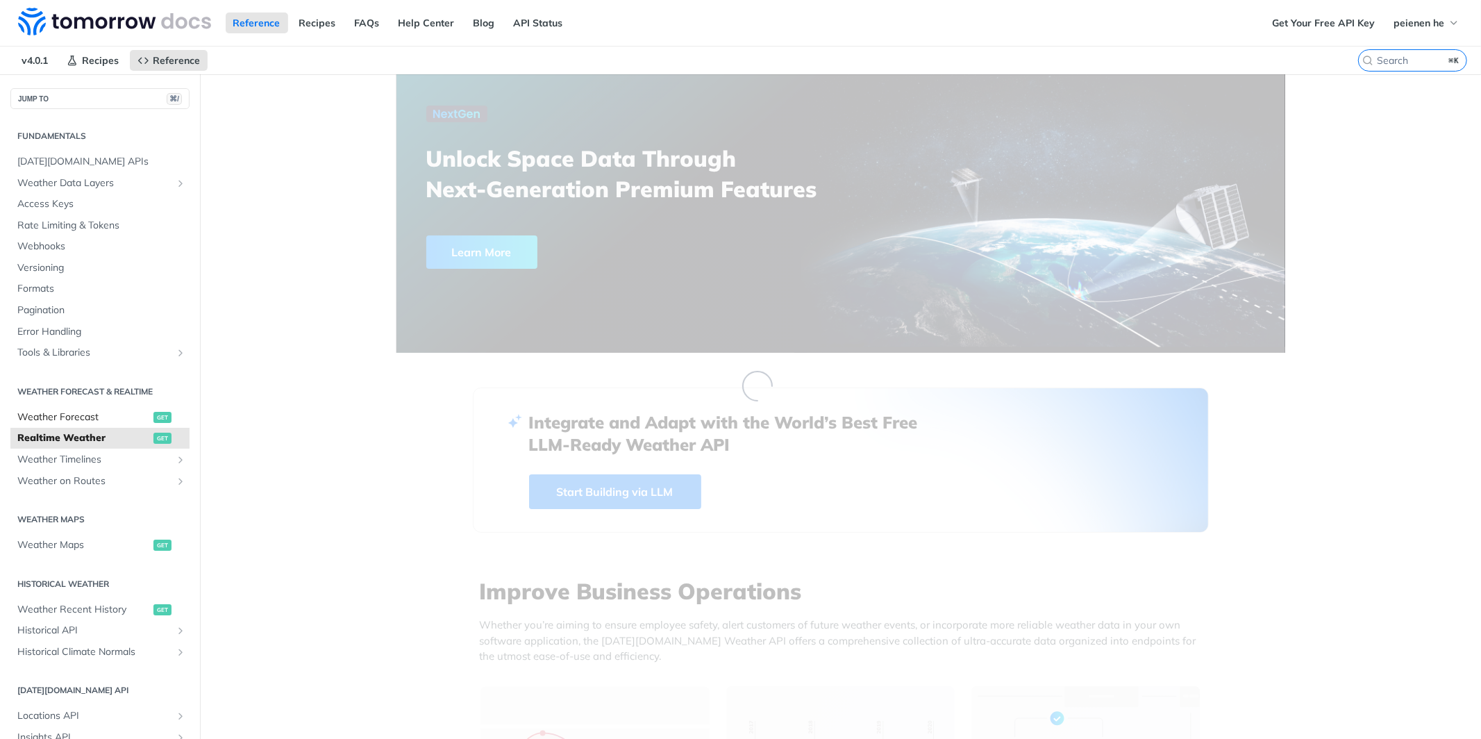 The image size is (1481, 739). What do you see at coordinates (100, 183) in the screenshot?
I see `a: Weather Data LayersShow subpages for Weather Data Layers` at bounding box center [100, 183].